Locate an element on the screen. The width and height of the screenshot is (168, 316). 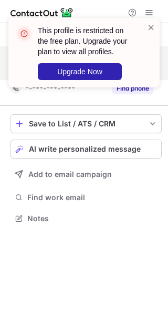
button: AI write personalized message is located at coordinates (86, 149).